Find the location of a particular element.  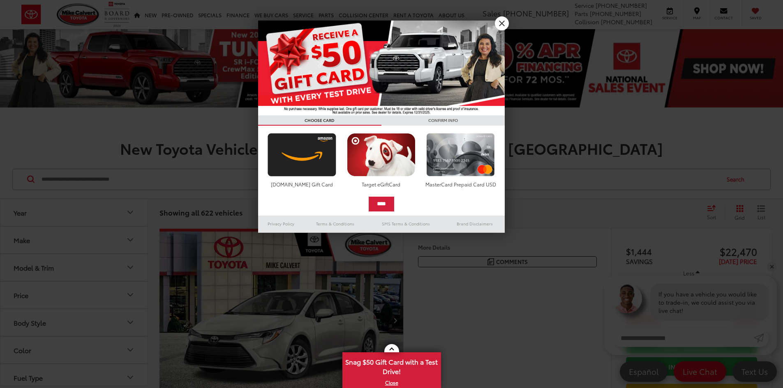

img: amazoncard.png is located at coordinates (302, 155).